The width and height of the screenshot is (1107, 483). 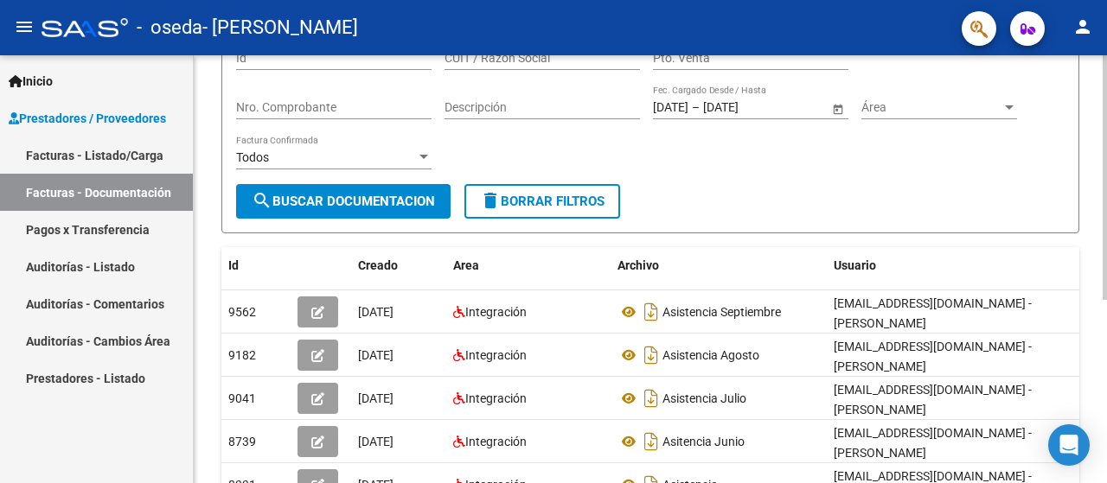 What do you see at coordinates (711, 355) in the screenshot?
I see `span: Asistencia Agosto` at bounding box center [711, 355].